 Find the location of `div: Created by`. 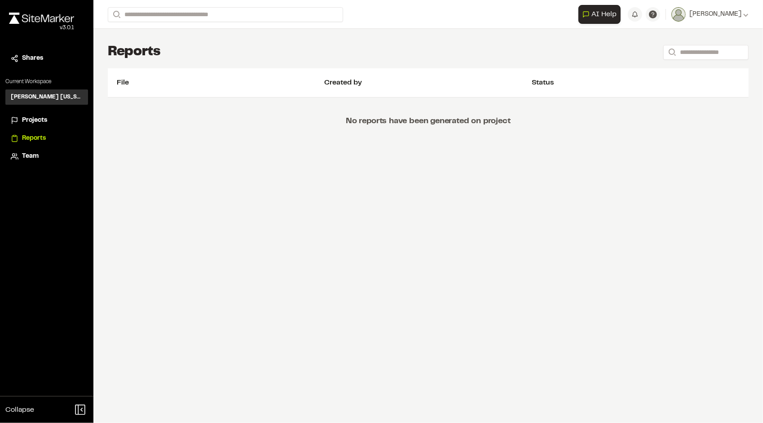

div: Created by is located at coordinates (428, 83).